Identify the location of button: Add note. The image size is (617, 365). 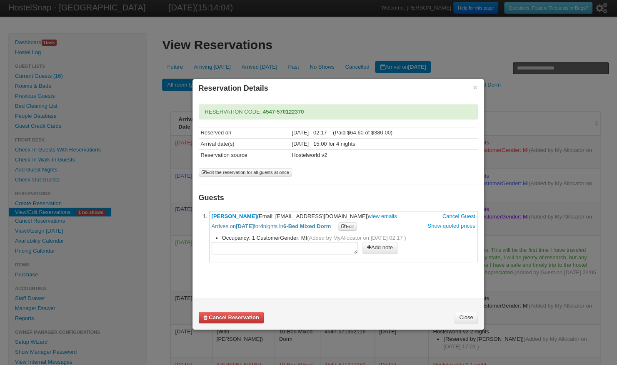
(380, 248).